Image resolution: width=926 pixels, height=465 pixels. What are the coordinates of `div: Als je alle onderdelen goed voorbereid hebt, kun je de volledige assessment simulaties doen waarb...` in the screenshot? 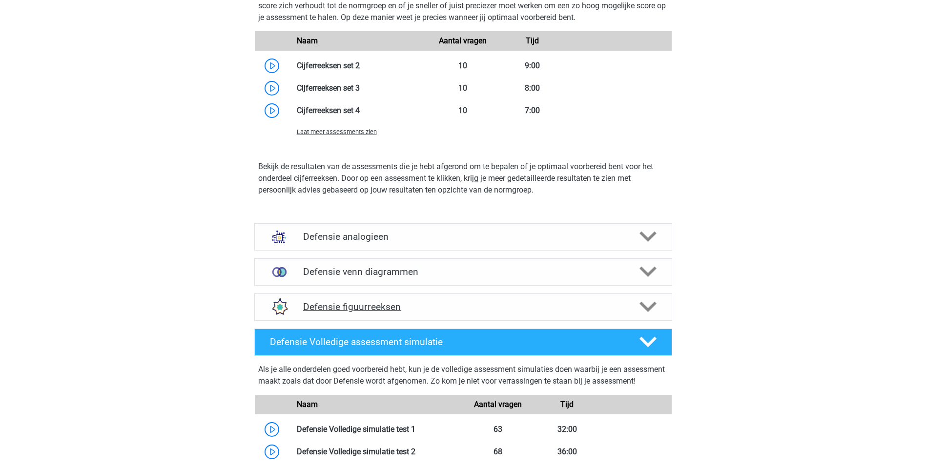 It's located at (463, 378).